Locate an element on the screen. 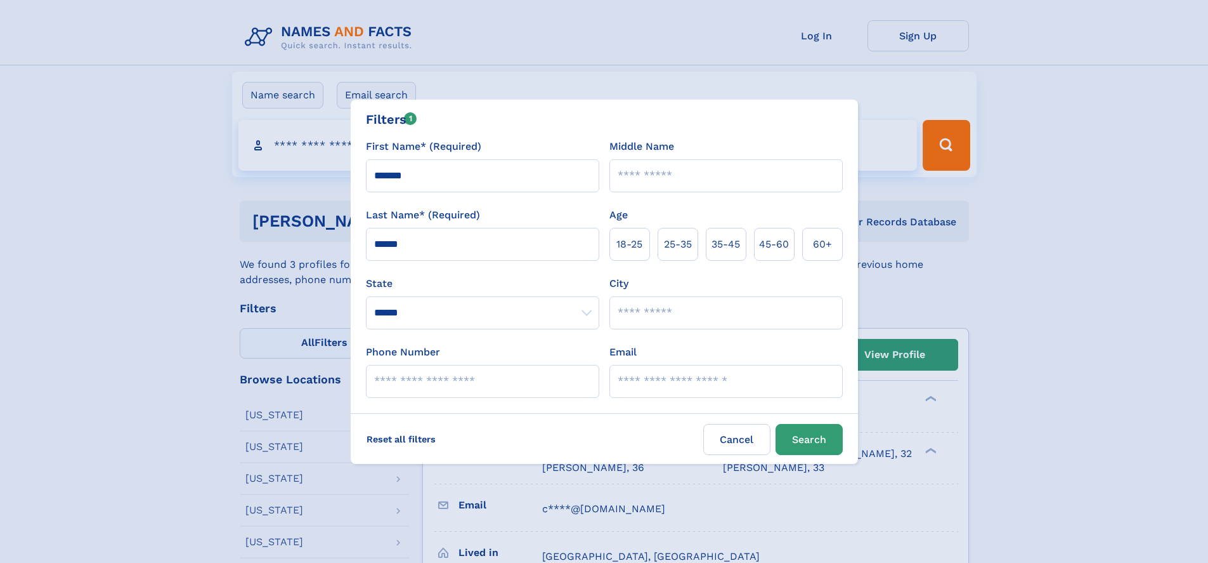 This screenshot has width=1208, height=563. span: 60+ is located at coordinates (823, 244).